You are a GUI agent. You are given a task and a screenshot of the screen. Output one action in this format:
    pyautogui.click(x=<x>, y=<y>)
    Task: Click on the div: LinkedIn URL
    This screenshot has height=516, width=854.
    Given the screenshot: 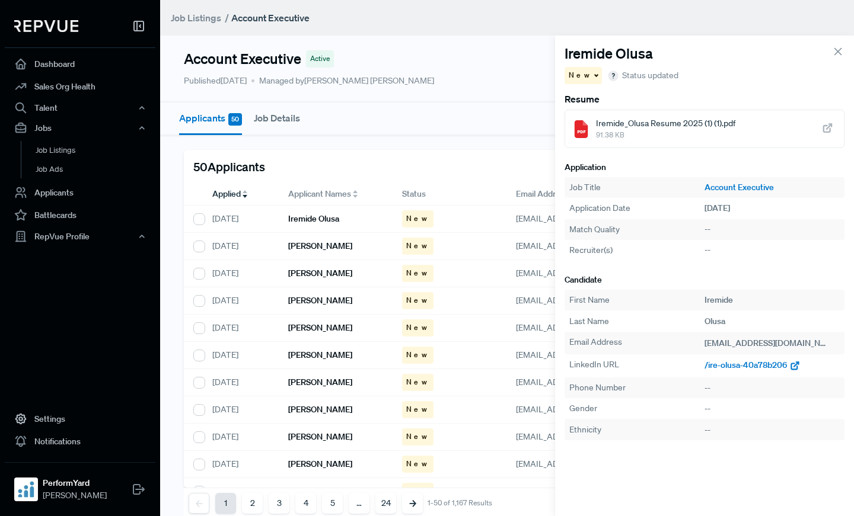 What is the action you would take?
    pyautogui.click(x=637, y=366)
    